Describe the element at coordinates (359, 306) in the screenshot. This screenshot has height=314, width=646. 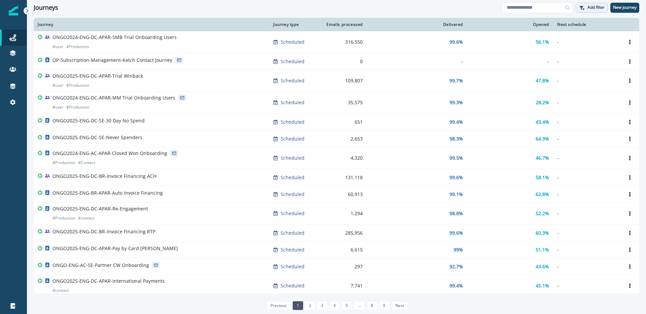
I see `a: Jump forward` at that location.